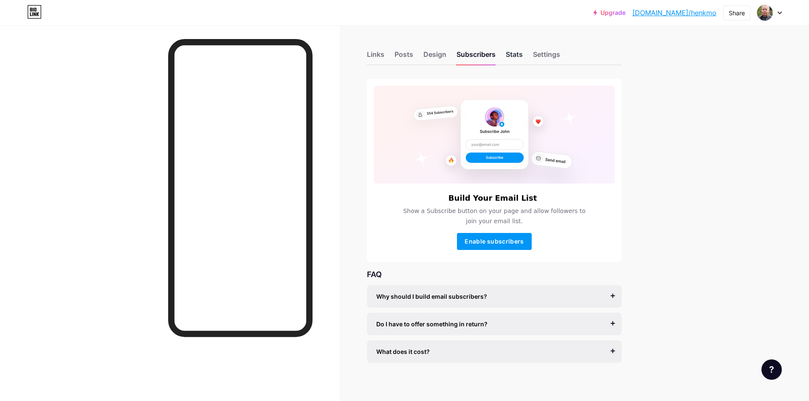  I want to click on span: Enable subscribers, so click(494, 241).